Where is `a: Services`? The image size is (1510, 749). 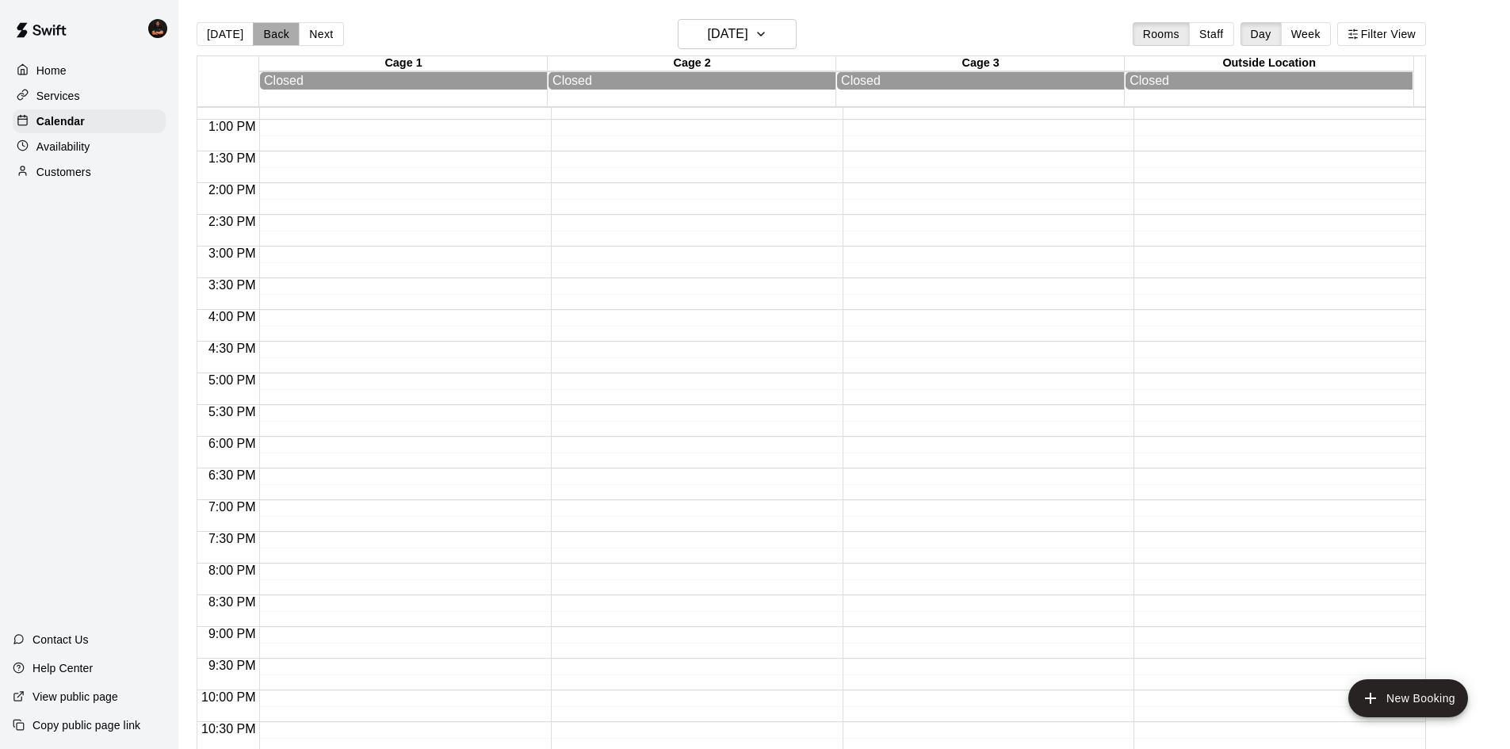 a: Services is located at coordinates (89, 96).